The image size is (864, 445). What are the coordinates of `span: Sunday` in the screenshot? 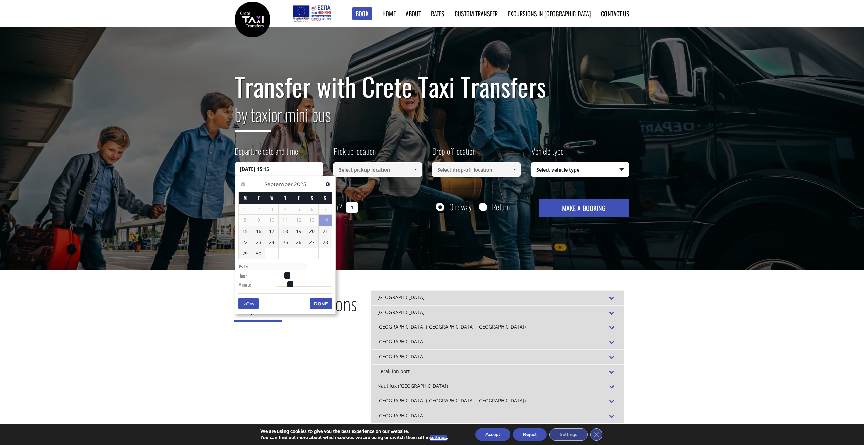 It's located at (325, 198).